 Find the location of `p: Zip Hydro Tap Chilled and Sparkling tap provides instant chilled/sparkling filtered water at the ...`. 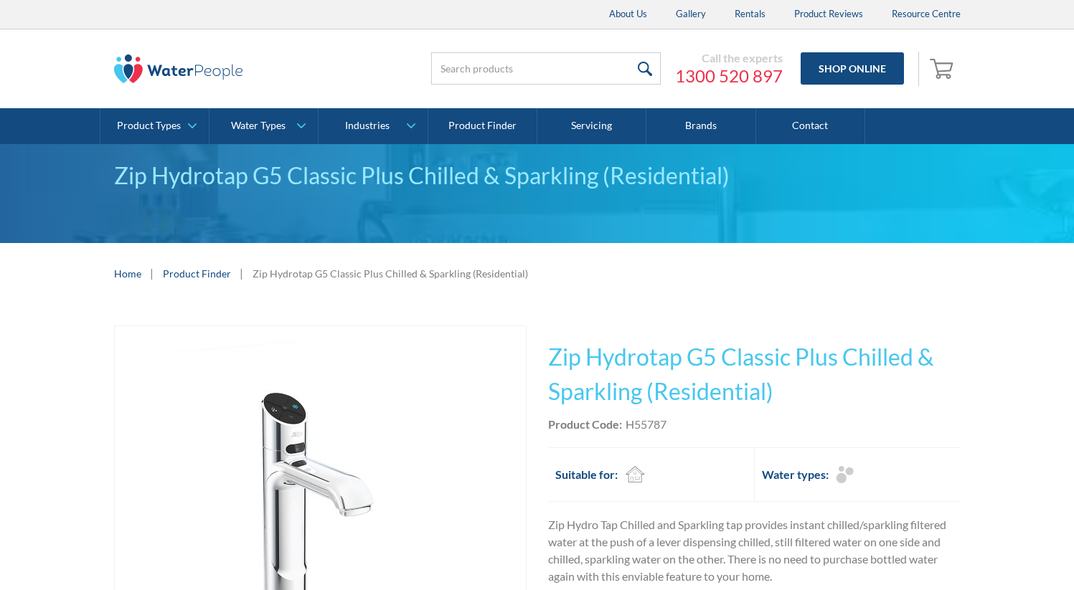

p: Zip Hydro Tap Chilled and Sparkling tap provides instant chilled/sparkling filtered water at the ... is located at coordinates (754, 551).